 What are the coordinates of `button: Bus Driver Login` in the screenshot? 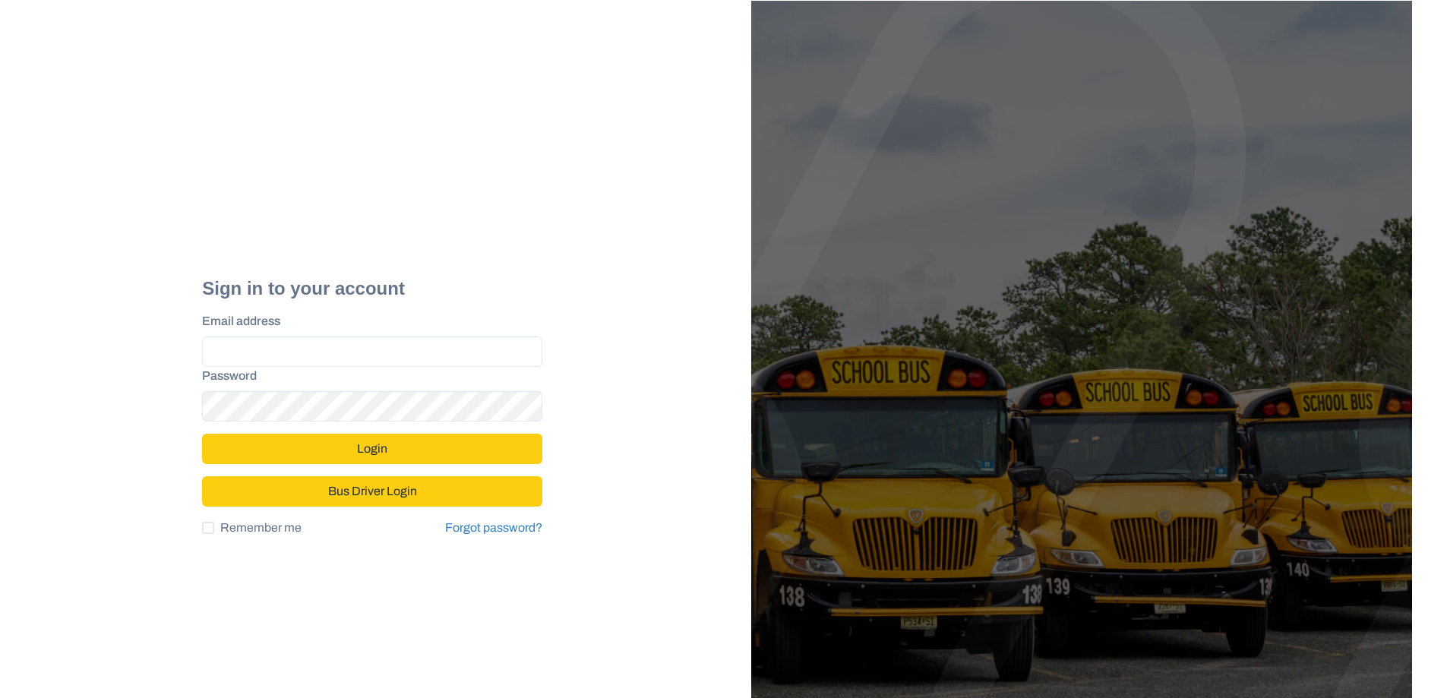 It's located at (372, 491).